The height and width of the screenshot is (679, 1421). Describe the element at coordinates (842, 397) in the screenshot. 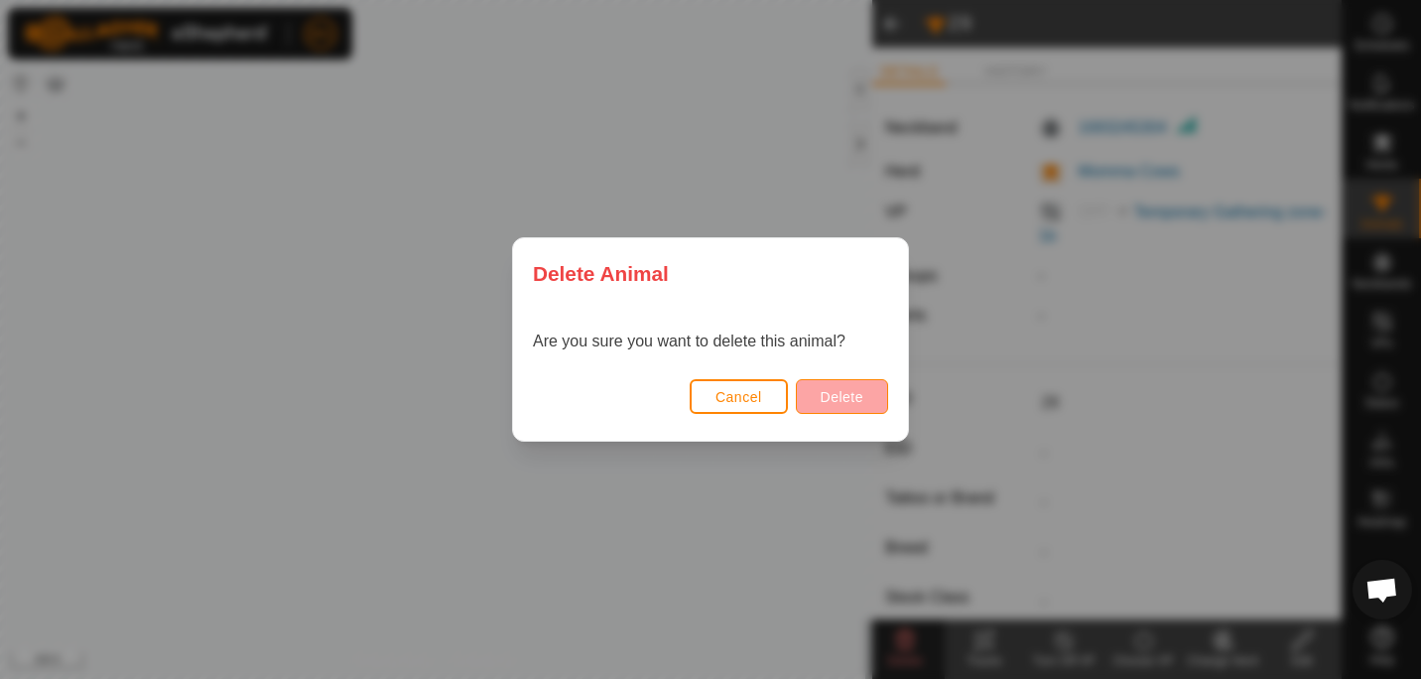

I see `span: Delete` at that location.